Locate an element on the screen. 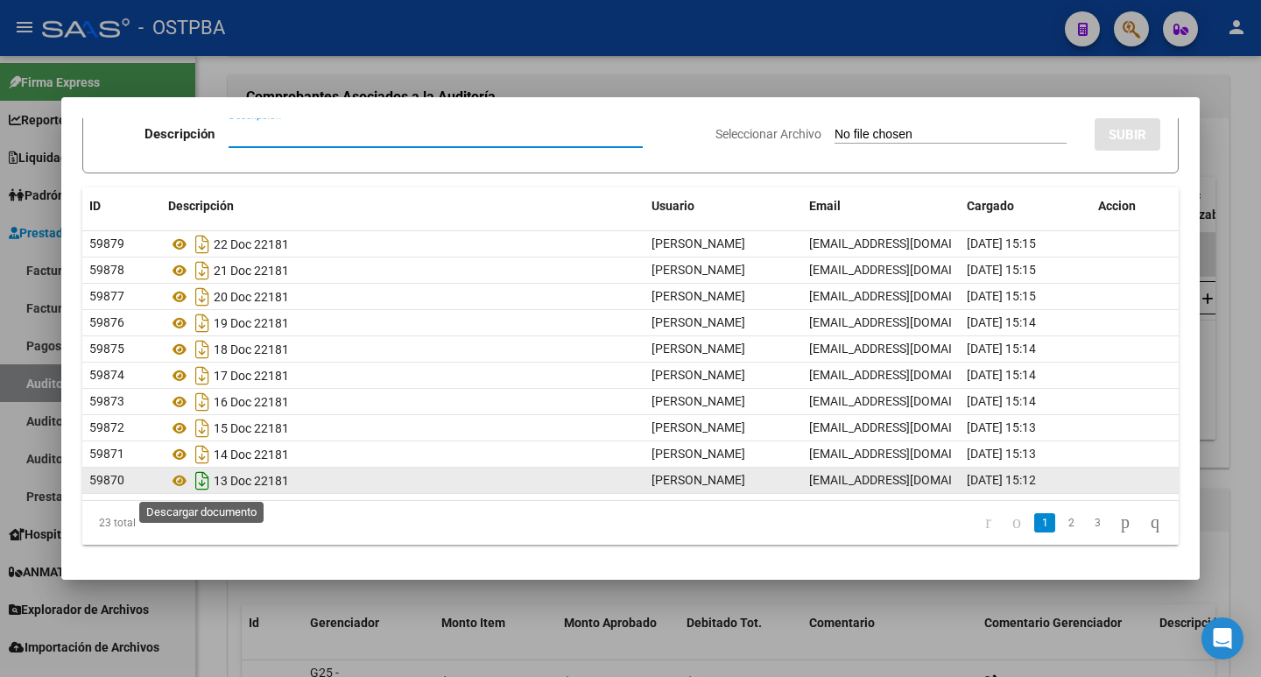 This screenshot has height=677, width=1261. datatable-header-cell: Cargado is located at coordinates (1025, 206).